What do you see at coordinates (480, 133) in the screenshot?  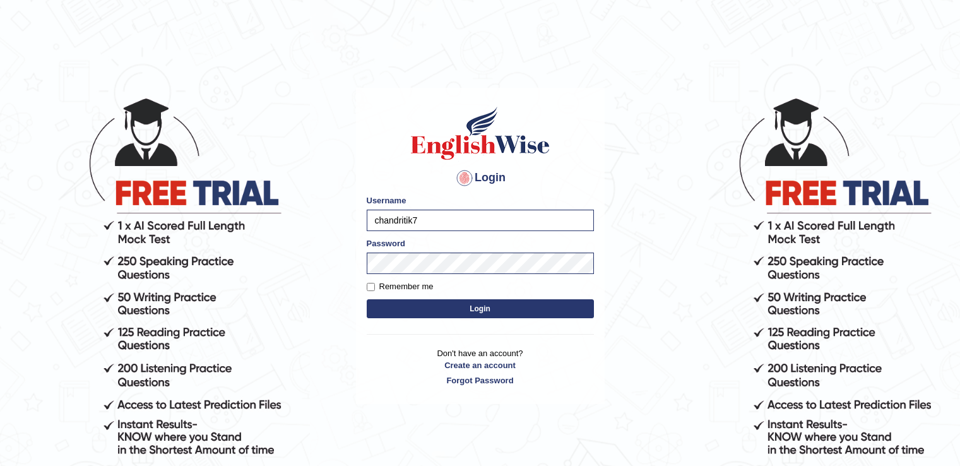 I see `img: Logo of English Wise sign in for intelligent practice with AI` at bounding box center [480, 133].